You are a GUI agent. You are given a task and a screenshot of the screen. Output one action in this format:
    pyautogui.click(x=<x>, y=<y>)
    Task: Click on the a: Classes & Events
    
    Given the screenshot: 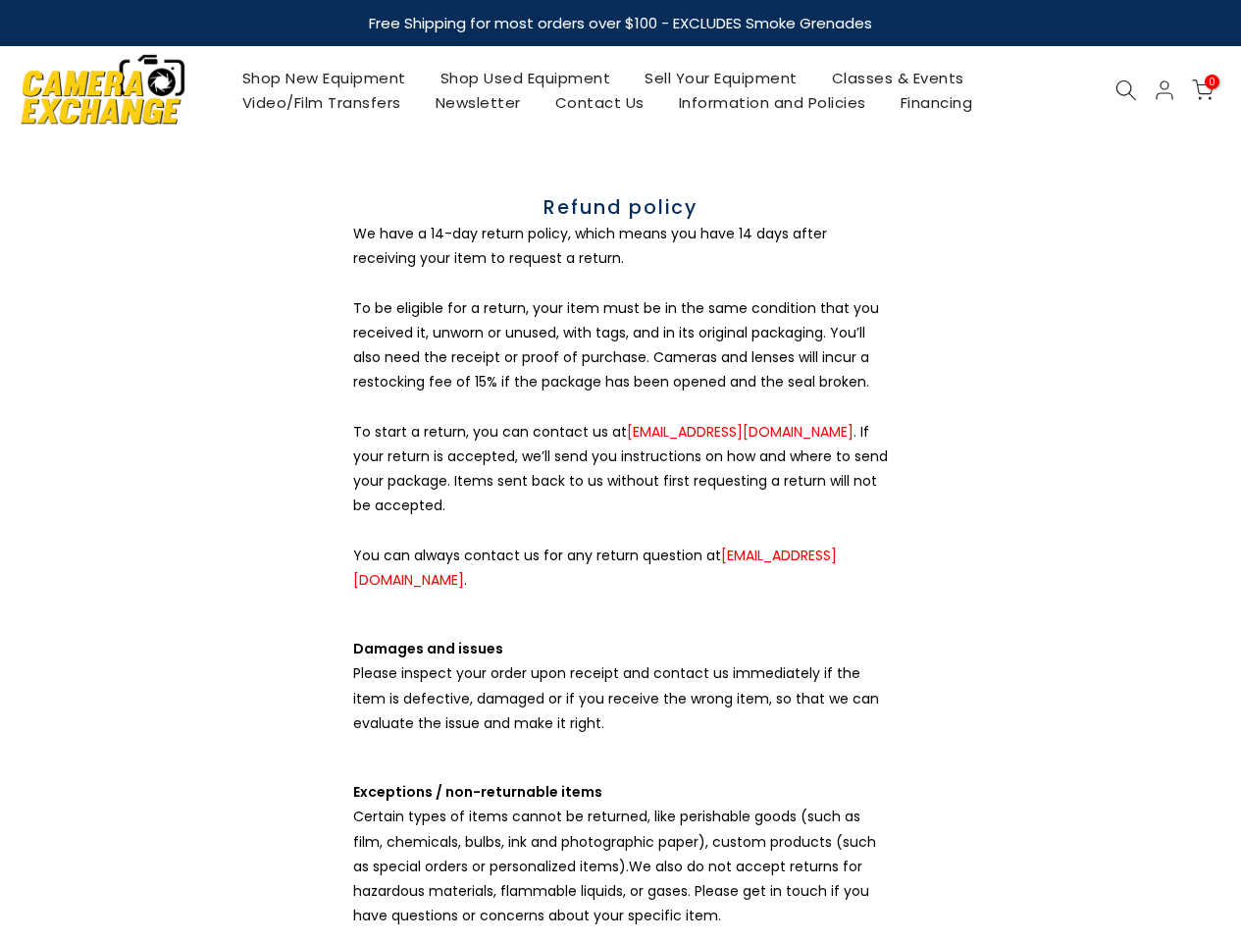 What is the action you would take?
    pyautogui.click(x=898, y=77)
    